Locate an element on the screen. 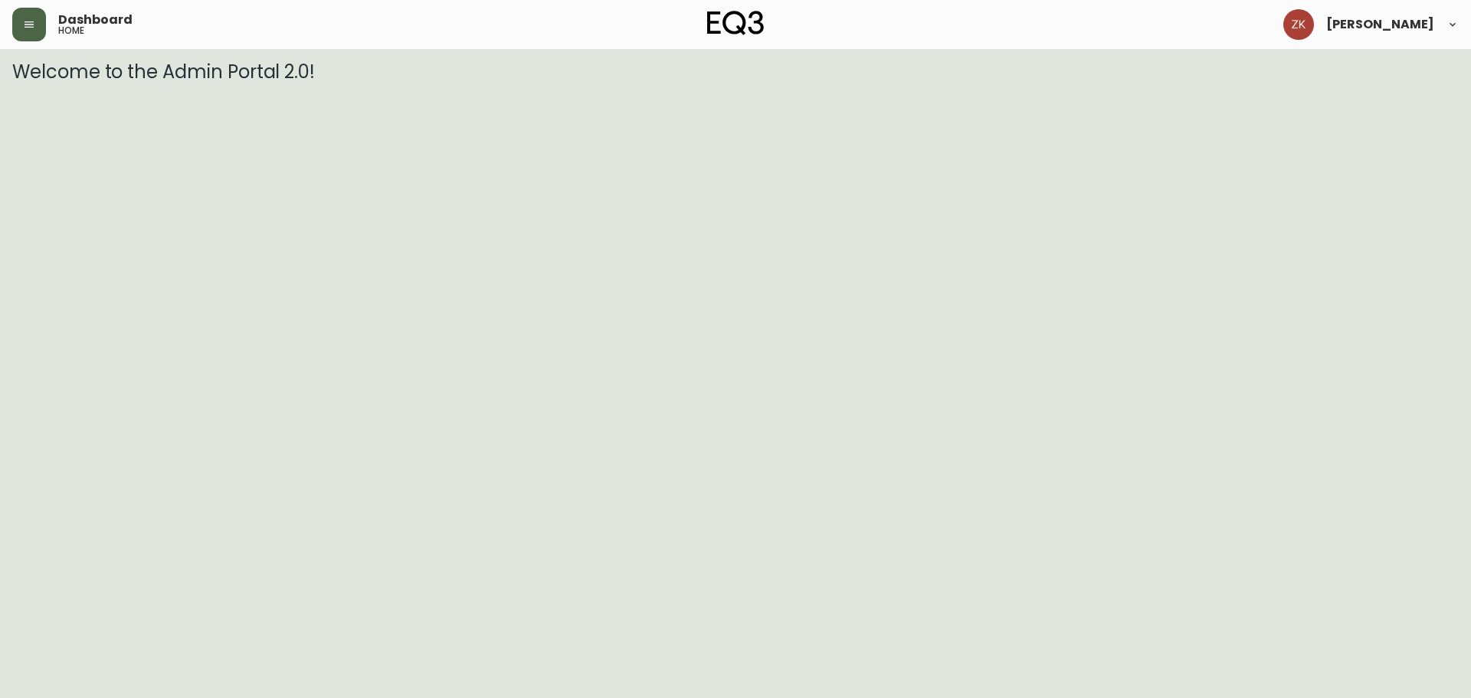 This screenshot has width=1471, height=698. h3: Welcome to the Admin Portal 2.0! is located at coordinates (735, 72).